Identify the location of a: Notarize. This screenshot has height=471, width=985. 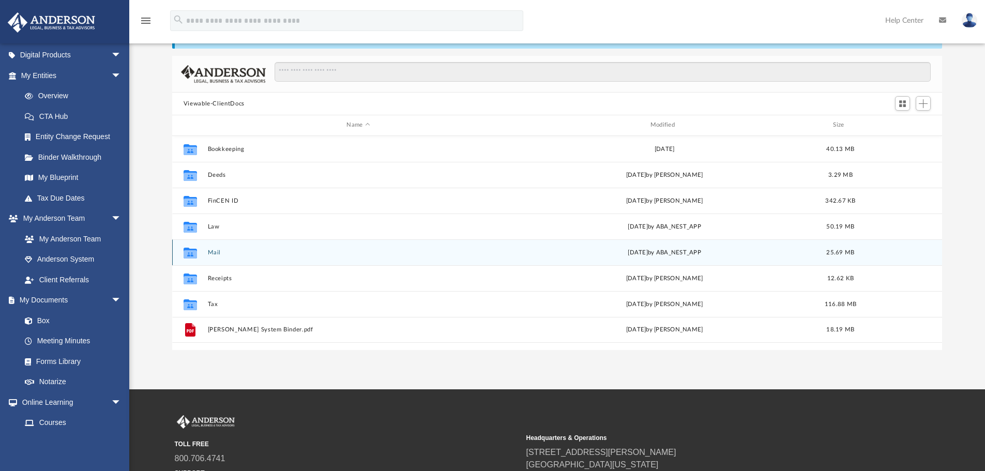
(73, 382).